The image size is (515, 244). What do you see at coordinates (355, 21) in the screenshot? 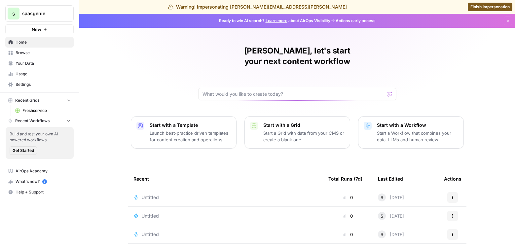
I see `span: Actions early access` at bounding box center [355, 21].